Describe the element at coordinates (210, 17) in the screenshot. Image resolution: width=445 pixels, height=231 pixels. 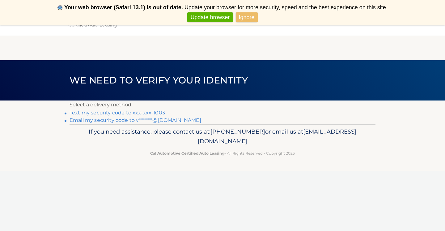
I see `a: Update browser` at that location.